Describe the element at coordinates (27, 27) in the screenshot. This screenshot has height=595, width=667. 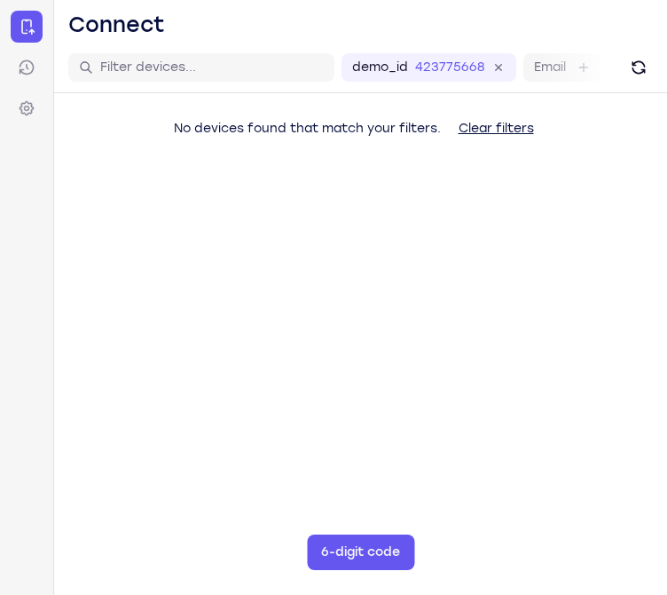
I see `a: Connect` at that location.